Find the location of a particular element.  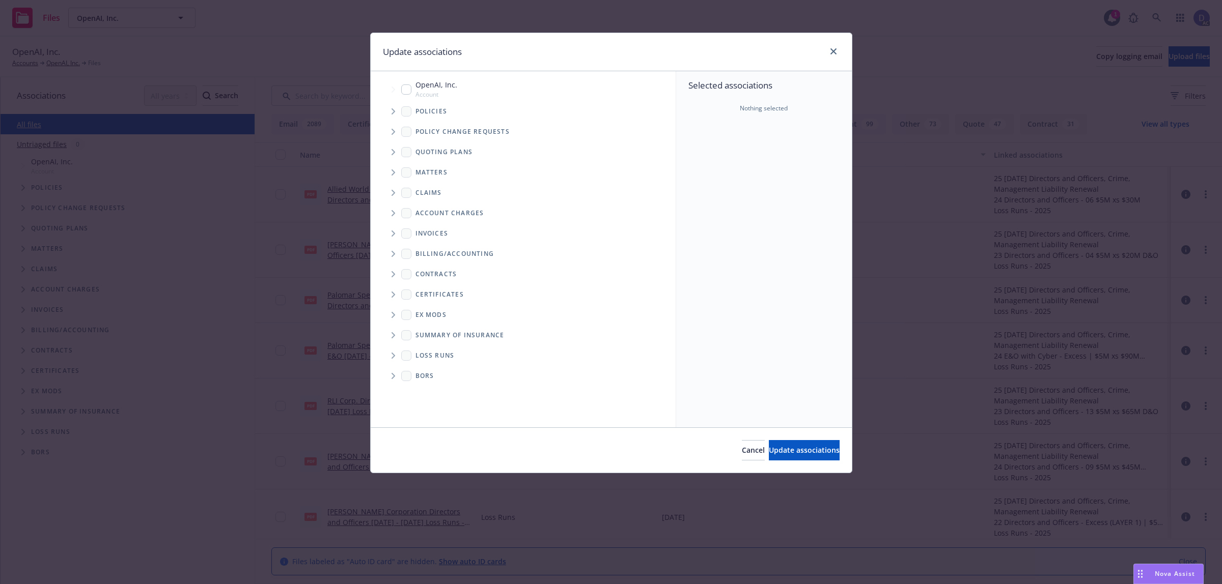

div: Tree Example is located at coordinates (523, 160).